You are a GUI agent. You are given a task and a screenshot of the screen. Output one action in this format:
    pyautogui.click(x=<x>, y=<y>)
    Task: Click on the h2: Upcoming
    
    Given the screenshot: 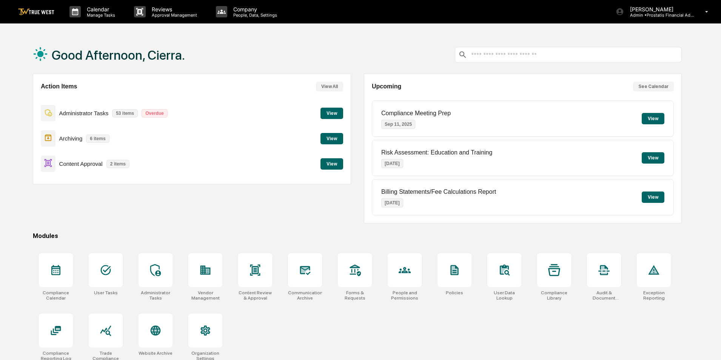 What is the action you would take?
    pyautogui.click(x=387, y=87)
    